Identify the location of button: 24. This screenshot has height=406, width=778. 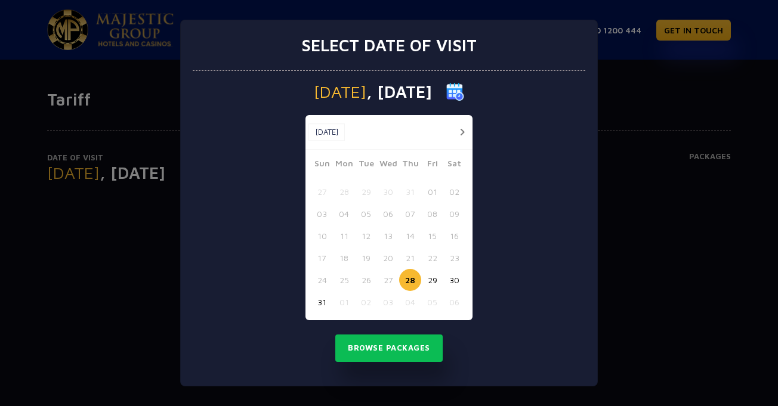
(322, 280).